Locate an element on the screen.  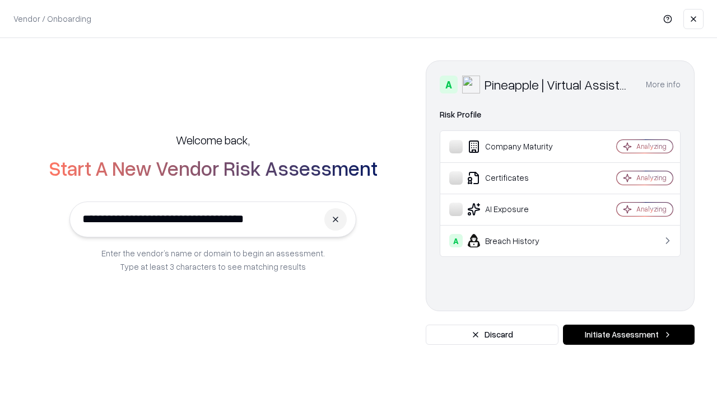
div: Breach History is located at coordinates (516, 241).